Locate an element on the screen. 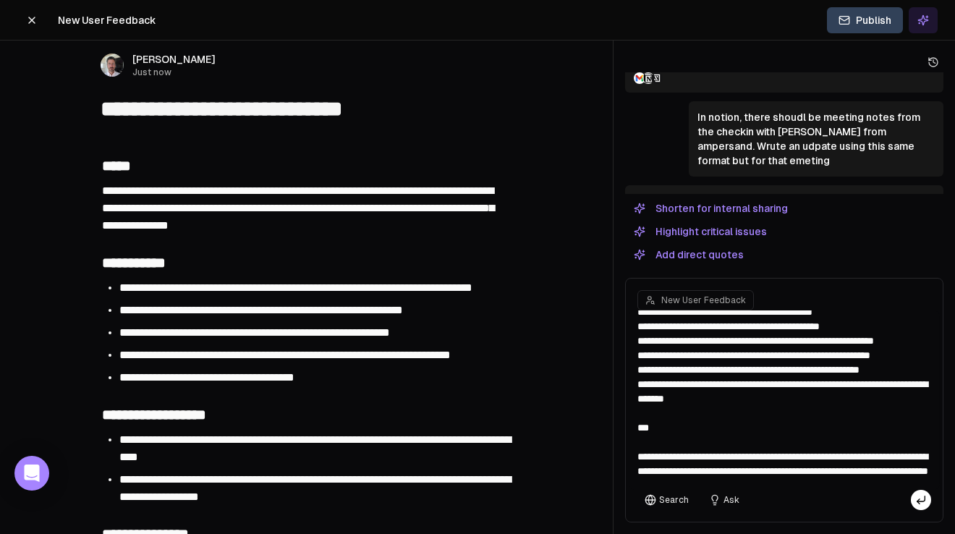 This screenshot has width=955, height=534. img: Gmail is located at coordinates (639, 78).